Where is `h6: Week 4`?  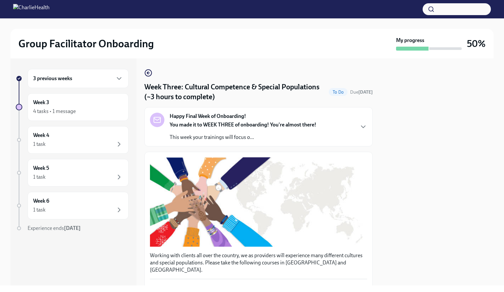 h6: Week 4 is located at coordinates (41, 135).